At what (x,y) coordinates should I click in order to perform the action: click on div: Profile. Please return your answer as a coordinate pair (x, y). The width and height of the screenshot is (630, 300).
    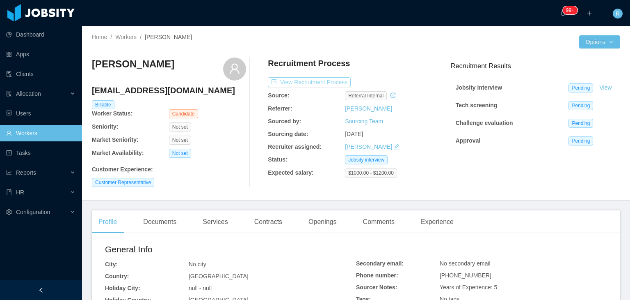
    Looking at the image, I should click on (108, 222).